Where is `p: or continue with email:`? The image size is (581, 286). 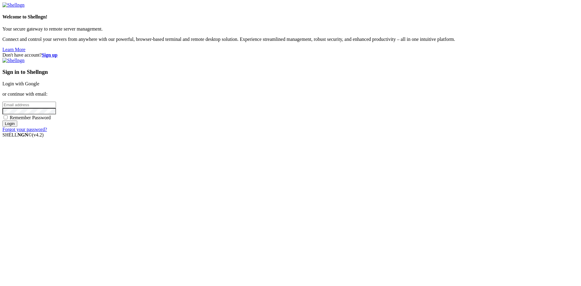 p: or continue with email: is located at coordinates (291, 94).